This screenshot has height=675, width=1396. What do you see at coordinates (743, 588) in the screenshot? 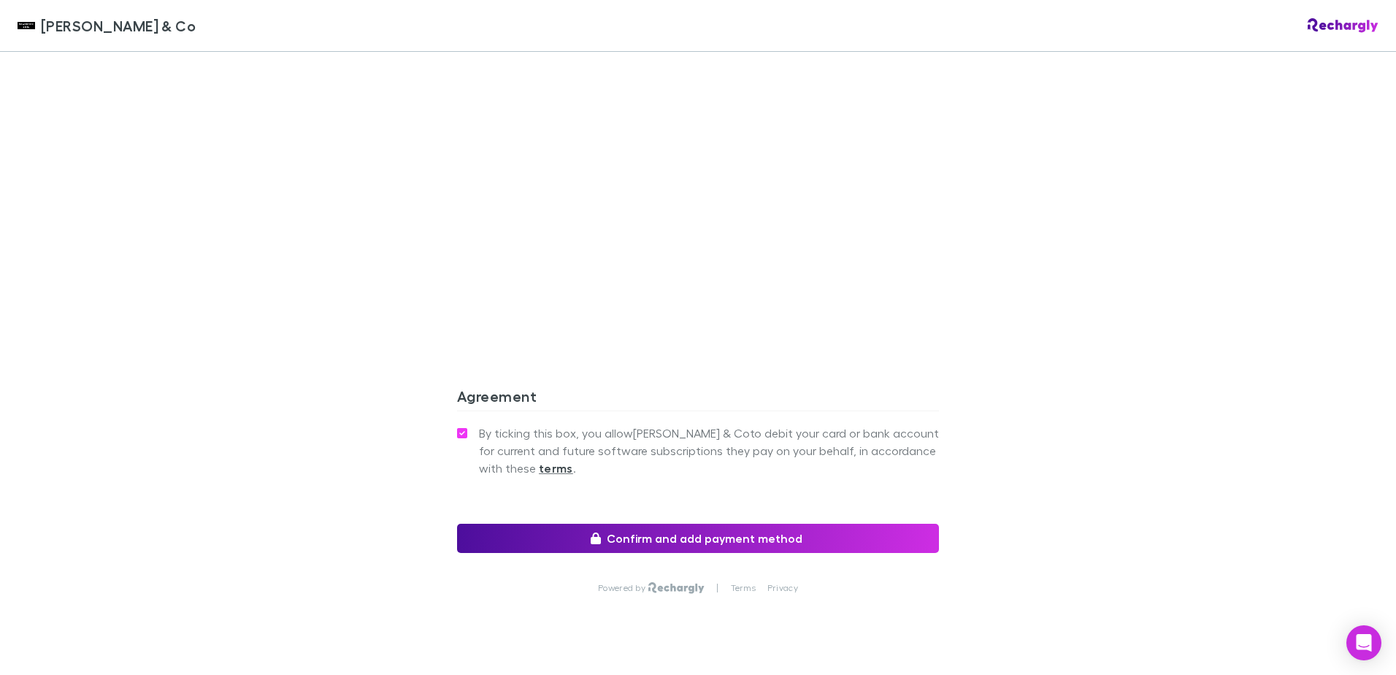
I see `a: Terms` at bounding box center [743, 588].